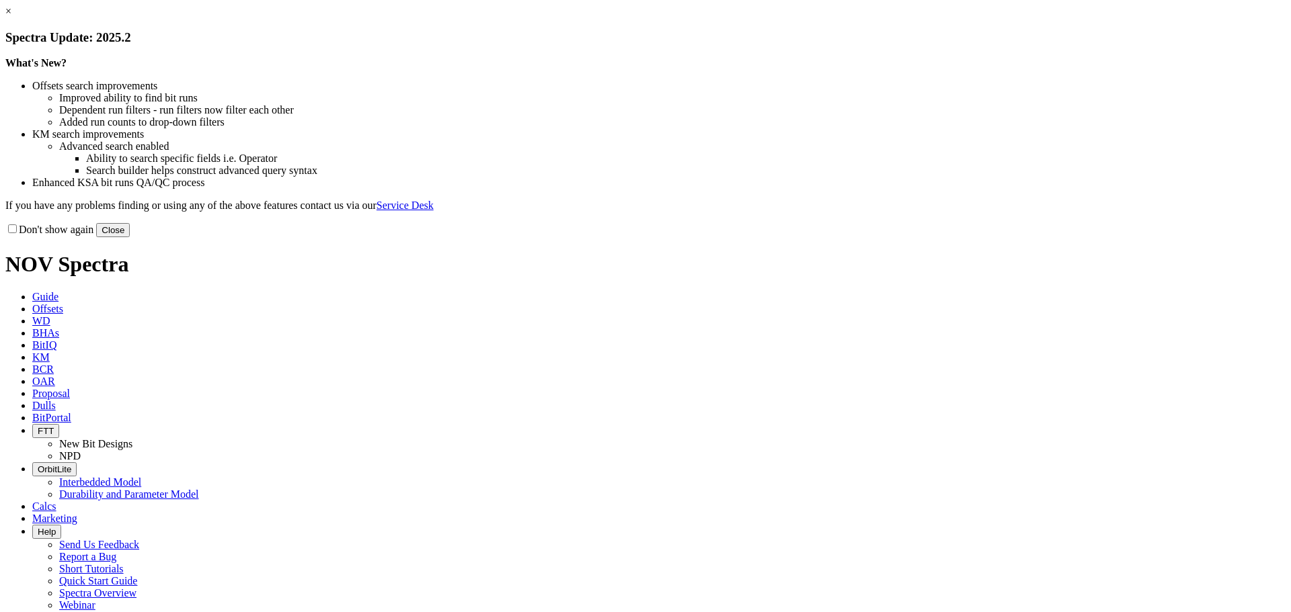 The image size is (1291, 612). Describe the element at coordinates (45, 296) in the screenshot. I see `span: Guide` at that location.